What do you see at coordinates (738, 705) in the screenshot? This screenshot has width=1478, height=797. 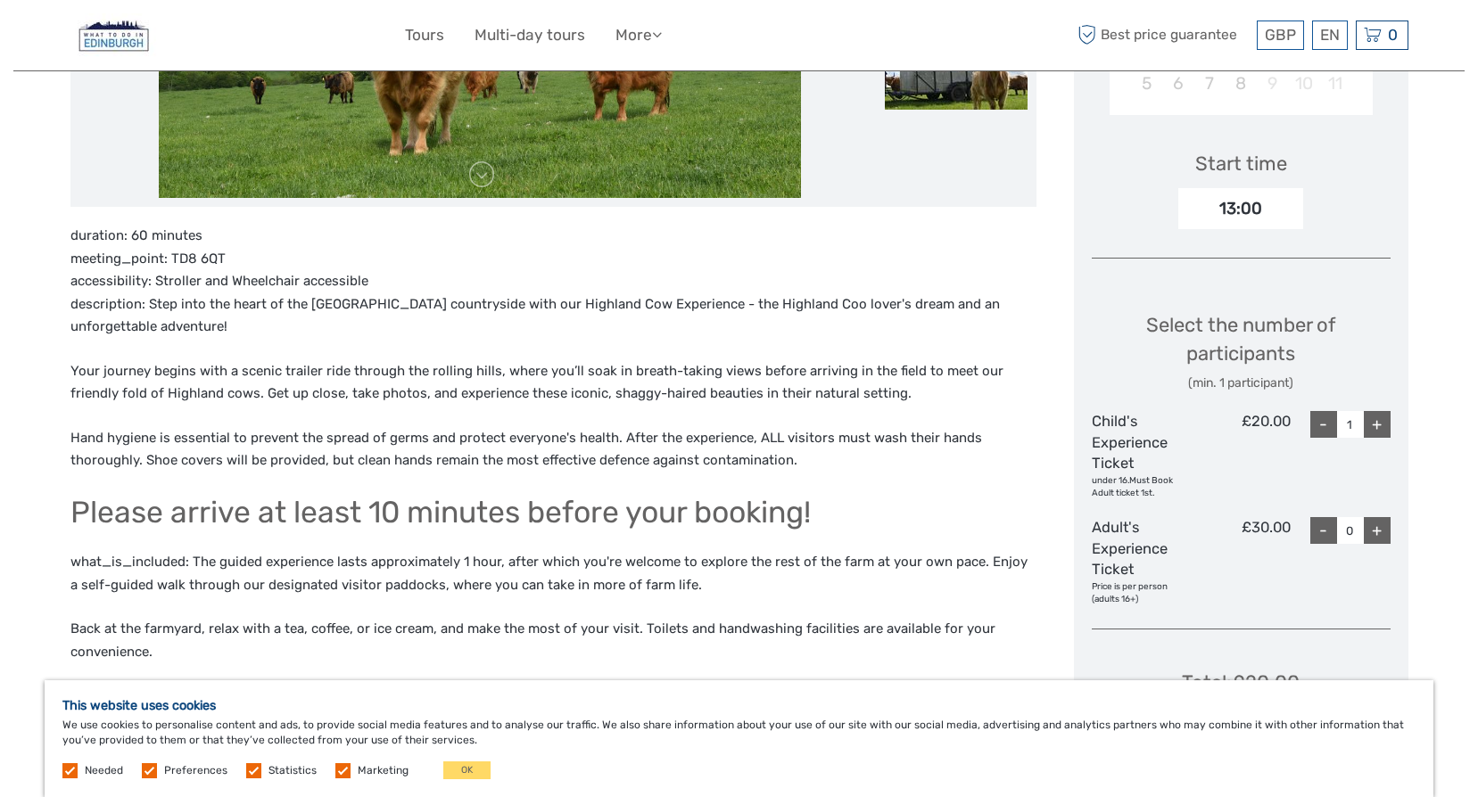 I see `h5: This website uses cookies` at bounding box center [738, 705].